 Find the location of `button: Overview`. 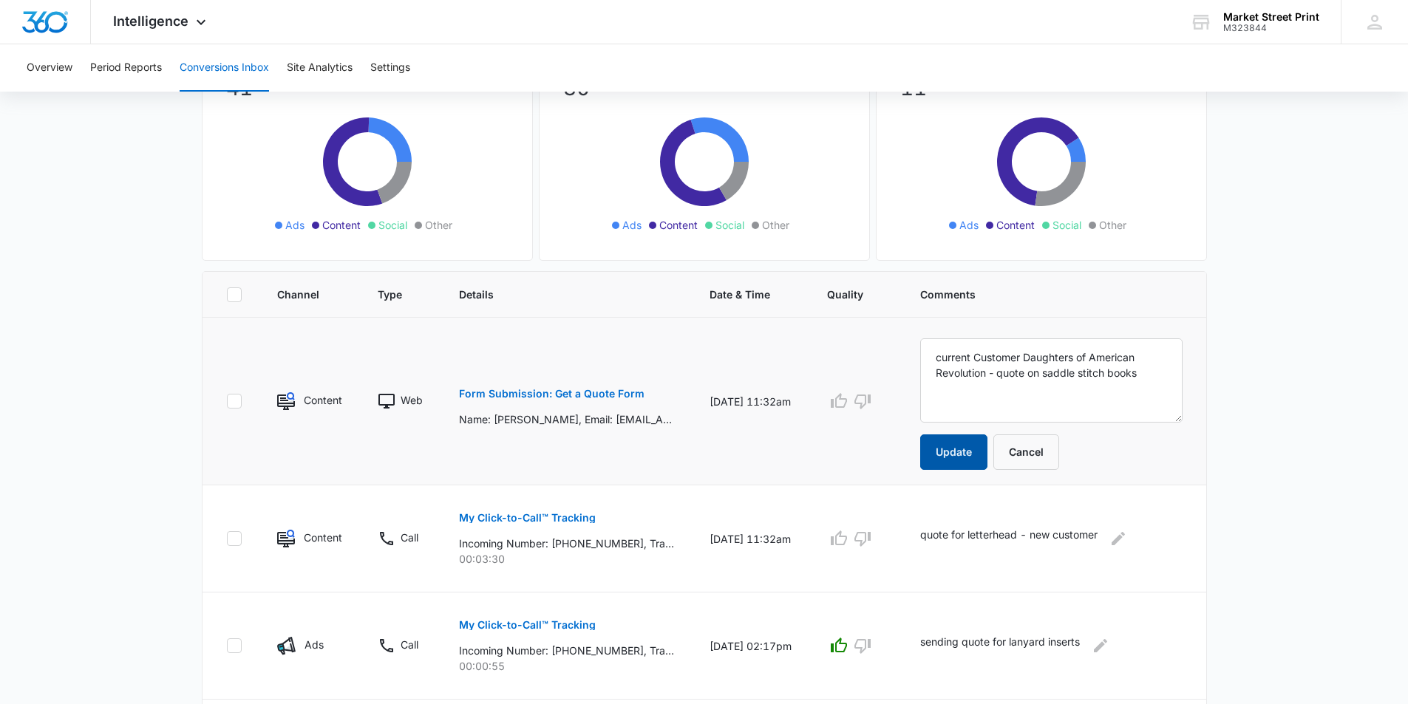

button: Overview is located at coordinates (50, 68).